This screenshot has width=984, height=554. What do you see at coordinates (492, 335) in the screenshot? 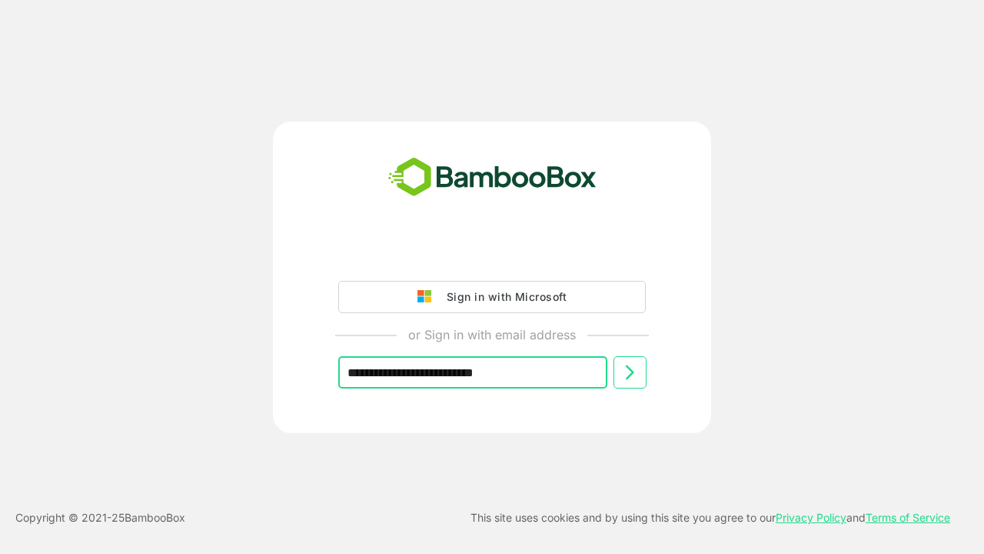
I see `p: or Sign in with email address` at bounding box center [492, 335].